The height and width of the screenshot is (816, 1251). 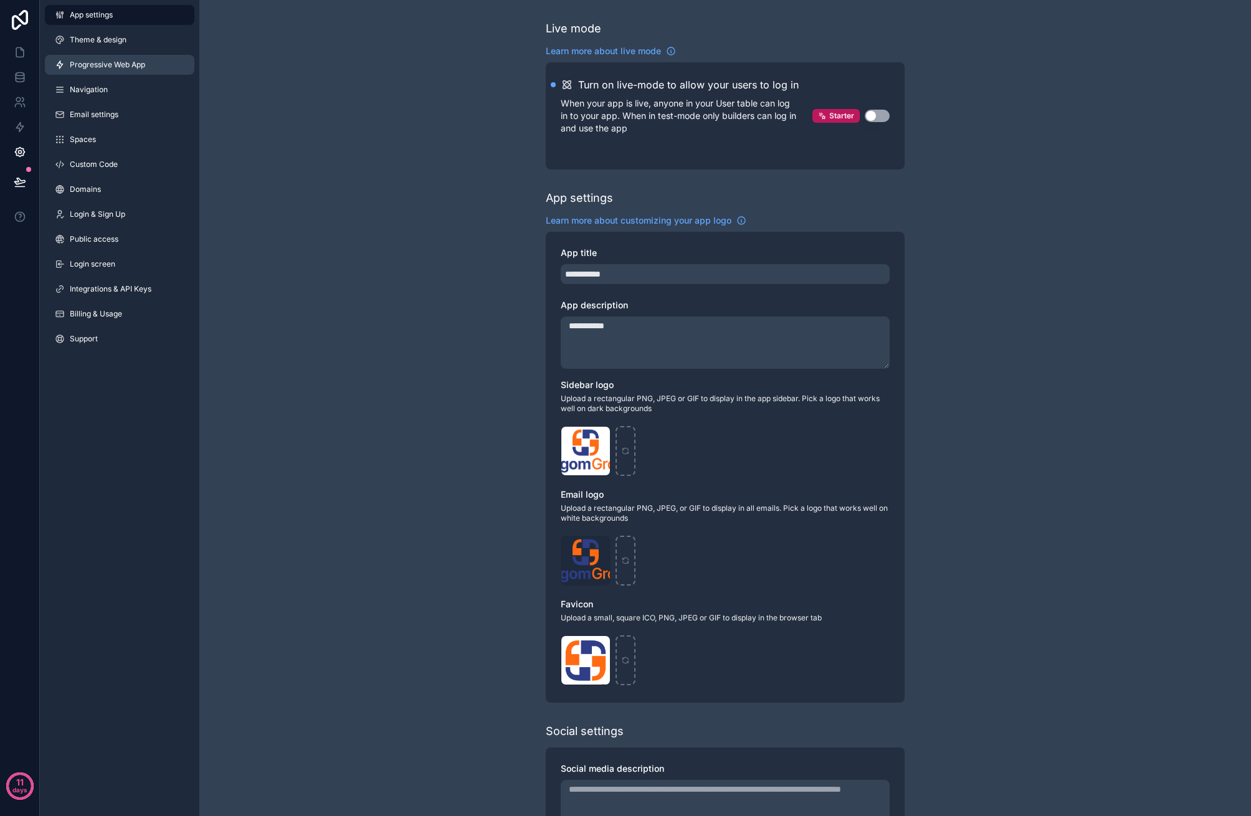 What do you see at coordinates (725, 513) in the screenshot?
I see `span: Upload a rectangular PNG, JPEG, or GIF to display in all emails. Pick a logo that works well on w...` at bounding box center [725, 513].